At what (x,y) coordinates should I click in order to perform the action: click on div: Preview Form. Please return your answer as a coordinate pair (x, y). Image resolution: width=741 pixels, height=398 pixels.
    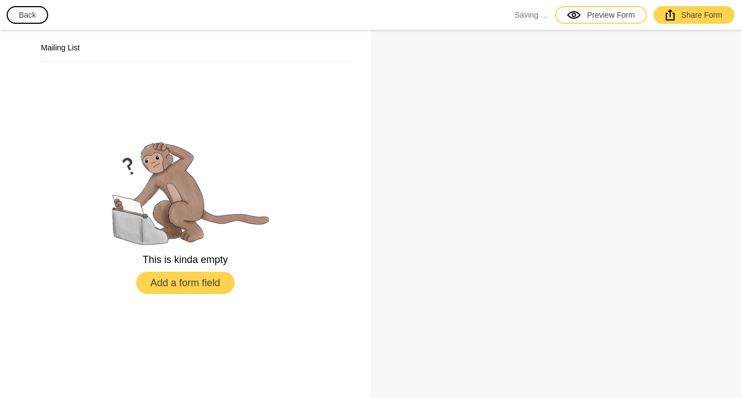
    Looking at the image, I should click on (601, 15).